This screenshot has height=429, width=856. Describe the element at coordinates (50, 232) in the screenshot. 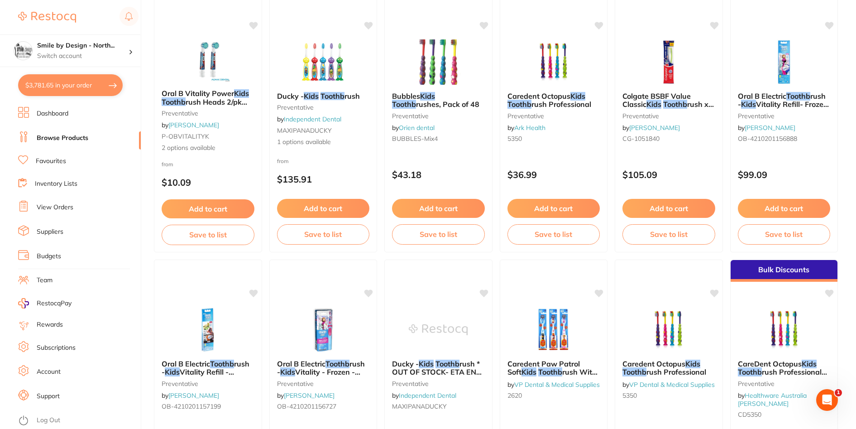

I see `a: Suppliers` at that location.